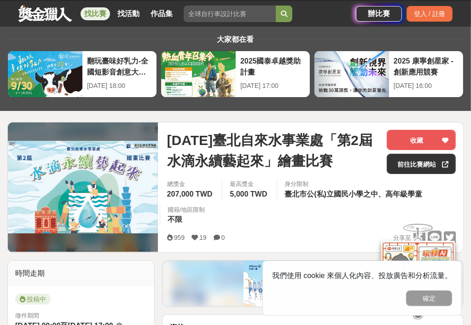 The image size is (471, 325). What do you see at coordinates (248, 194) in the screenshot?
I see `span: 5,000 TWD` at bounding box center [248, 194].